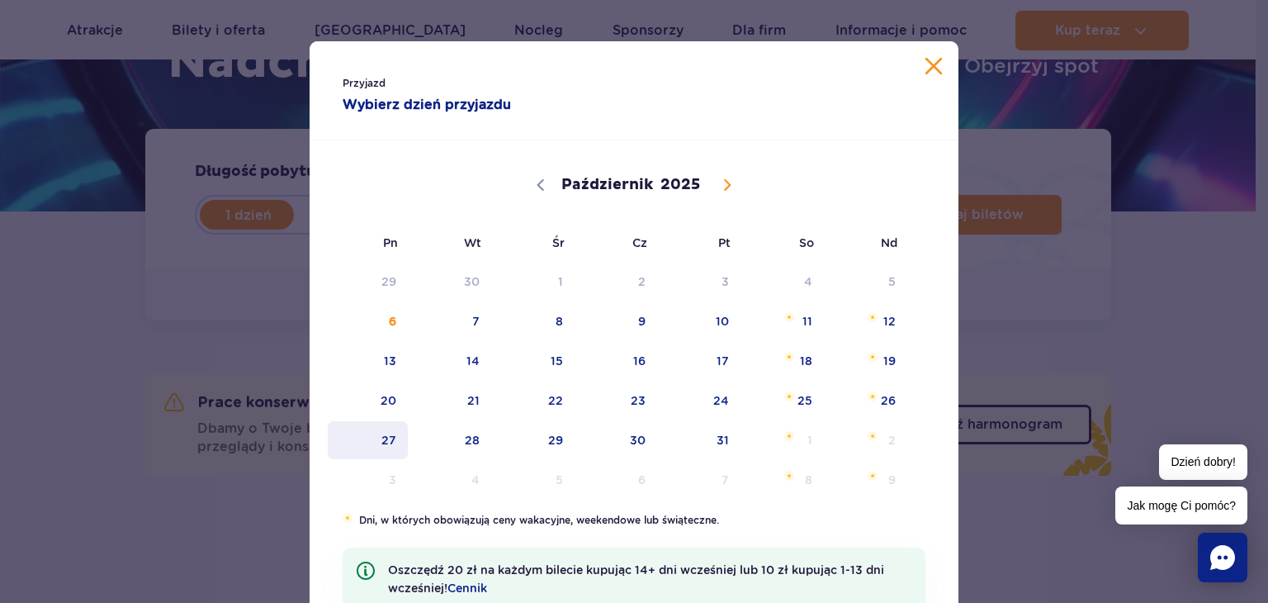  Describe the element at coordinates (451, 400) in the screenshot. I see `span: Październik 21, 2025` at that location.